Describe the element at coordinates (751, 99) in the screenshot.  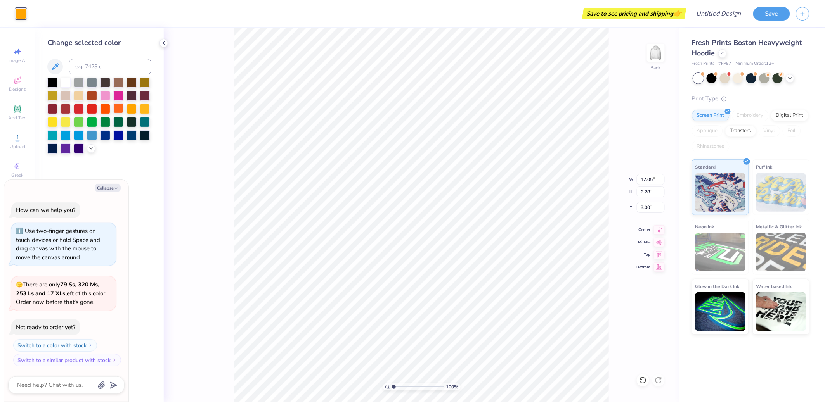
I see `div: Print Type` at that location.